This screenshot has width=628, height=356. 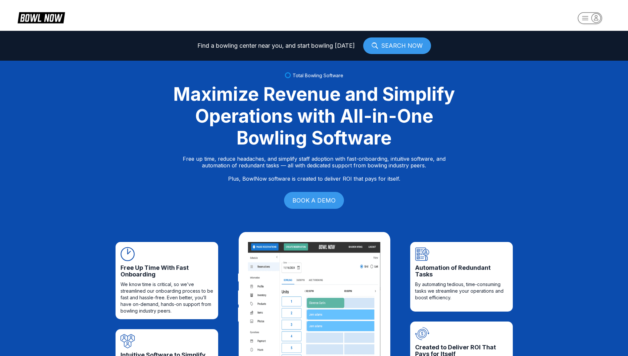 I want to click on span: Automation of Redundant Tasks, so click(x=462, y=271).